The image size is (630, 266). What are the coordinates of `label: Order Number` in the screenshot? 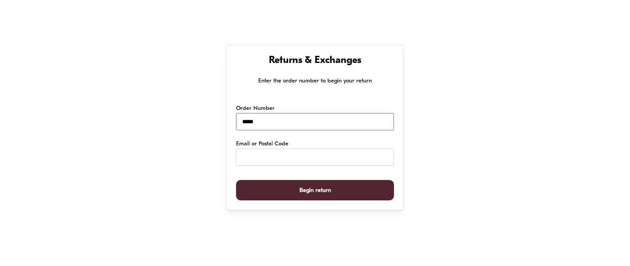 It's located at (255, 109).